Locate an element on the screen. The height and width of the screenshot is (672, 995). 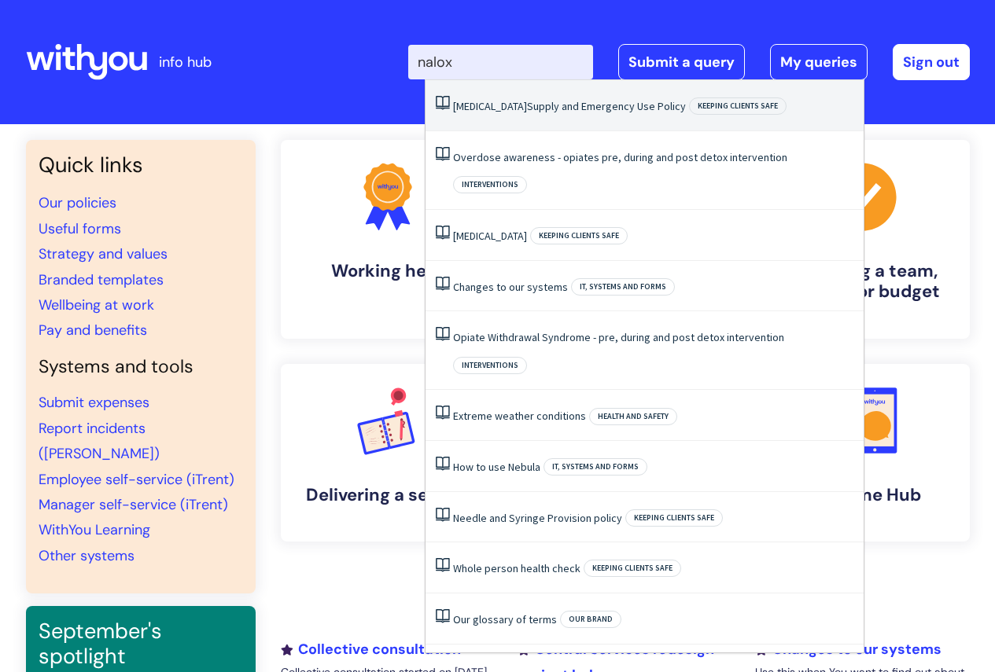
a: Delivering a service is located at coordinates (388, 453).